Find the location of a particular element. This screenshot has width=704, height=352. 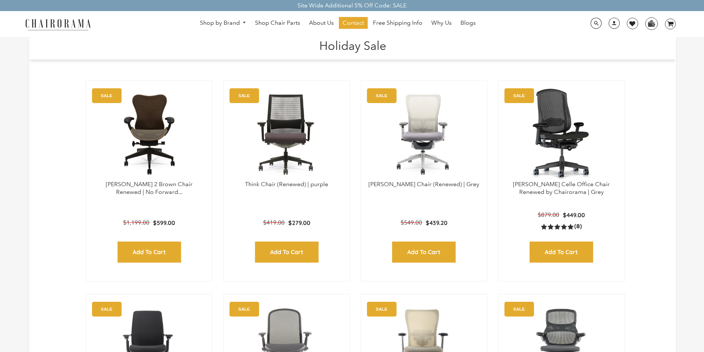

a: About Us is located at coordinates (321, 23).